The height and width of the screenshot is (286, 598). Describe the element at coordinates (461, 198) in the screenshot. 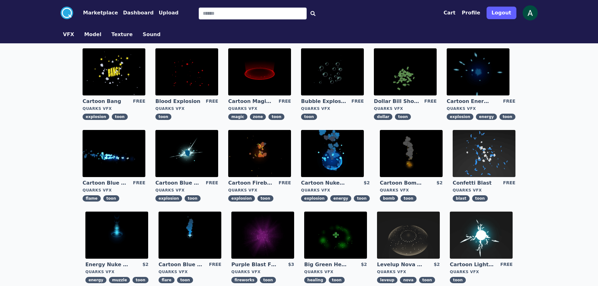

I see `span: blast` at that location.